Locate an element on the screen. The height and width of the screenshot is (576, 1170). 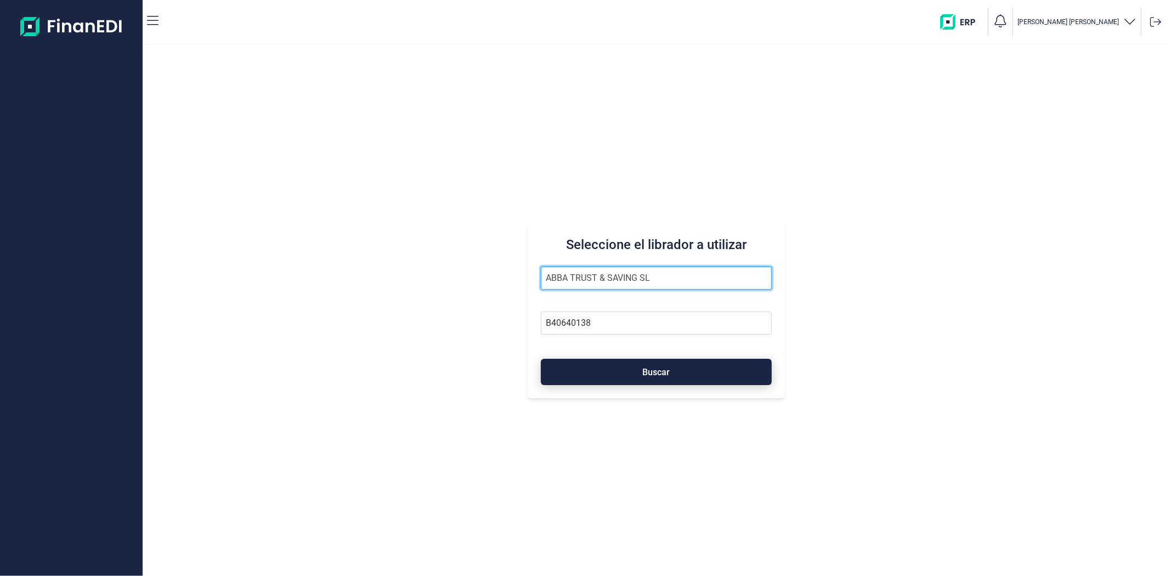
input: Seleccione la razón social is located at coordinates (656, 278).